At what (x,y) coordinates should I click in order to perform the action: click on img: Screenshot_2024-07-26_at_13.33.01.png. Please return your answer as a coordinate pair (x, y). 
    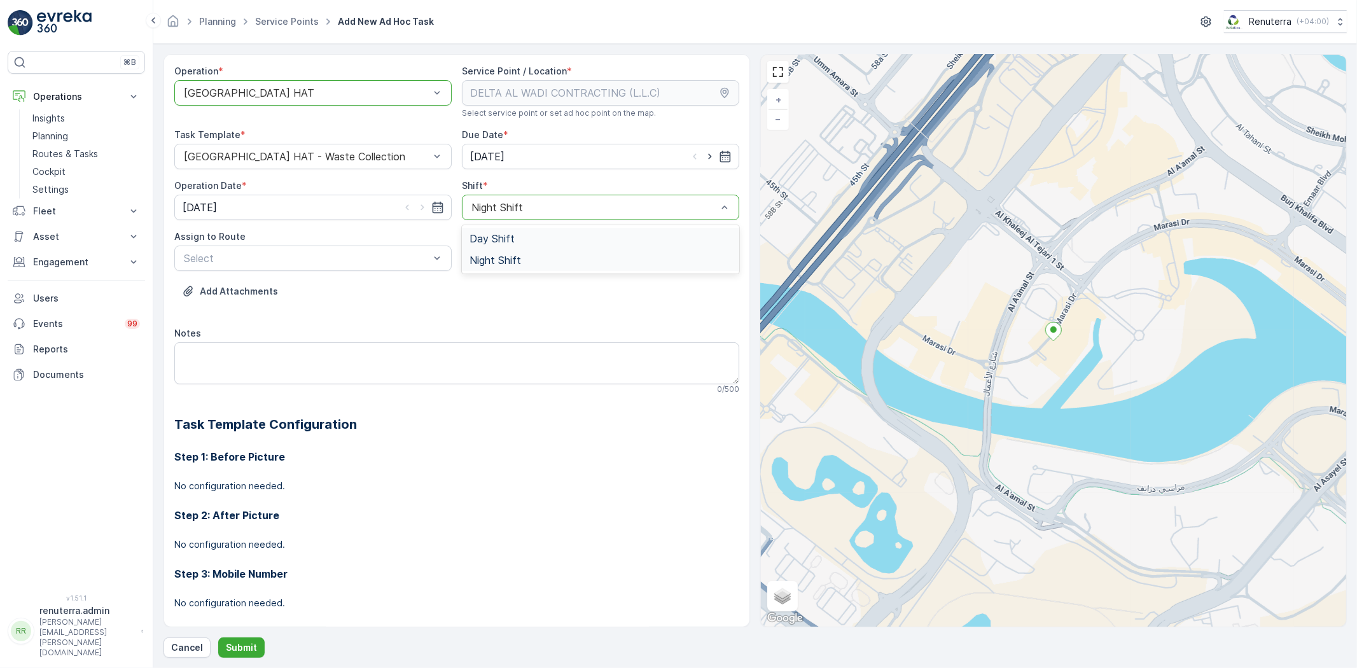
    Looking at the image, I should click on (1234, 22).